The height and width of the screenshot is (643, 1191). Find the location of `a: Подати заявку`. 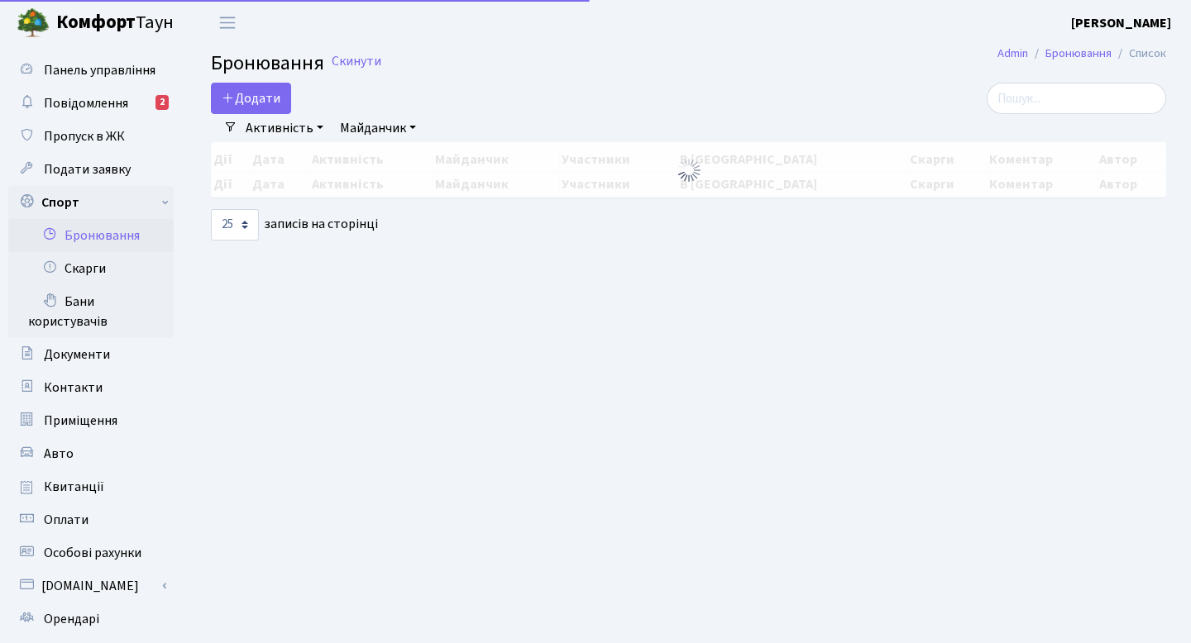

a: Подати заявку is located at coordinates (91, 170).